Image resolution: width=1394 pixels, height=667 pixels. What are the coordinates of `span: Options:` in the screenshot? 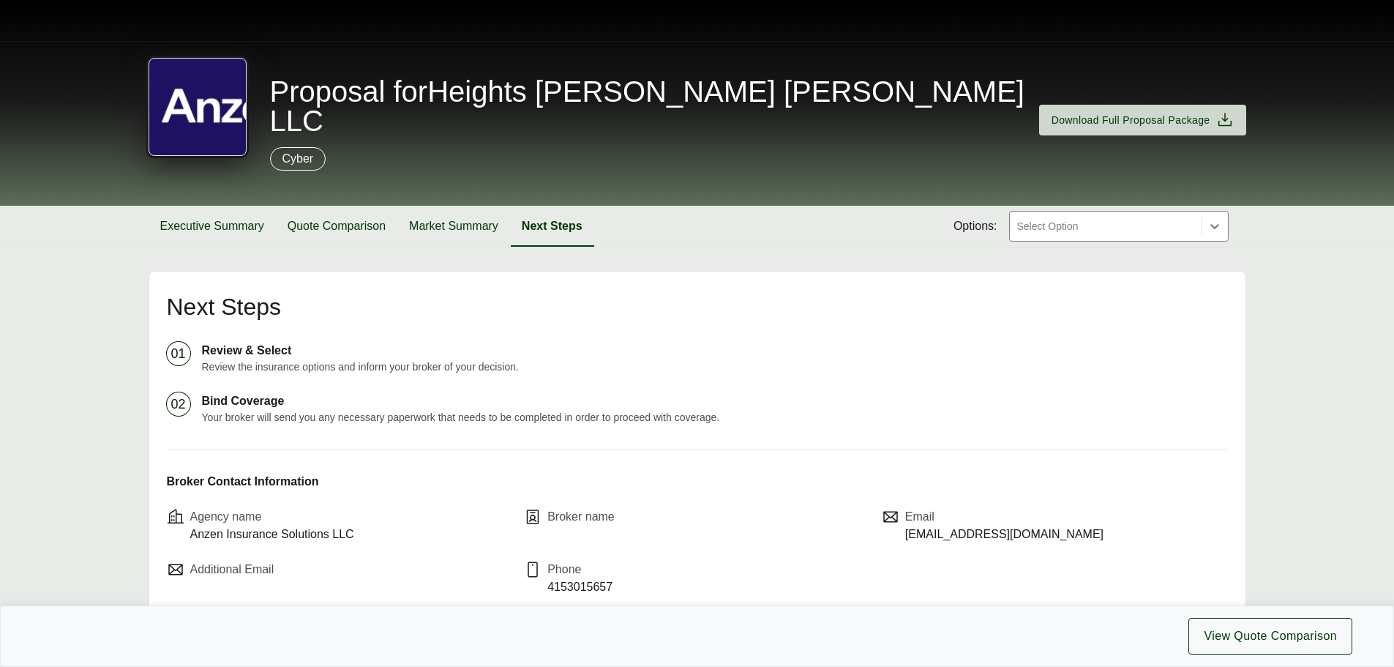 It's located at (975, 226).